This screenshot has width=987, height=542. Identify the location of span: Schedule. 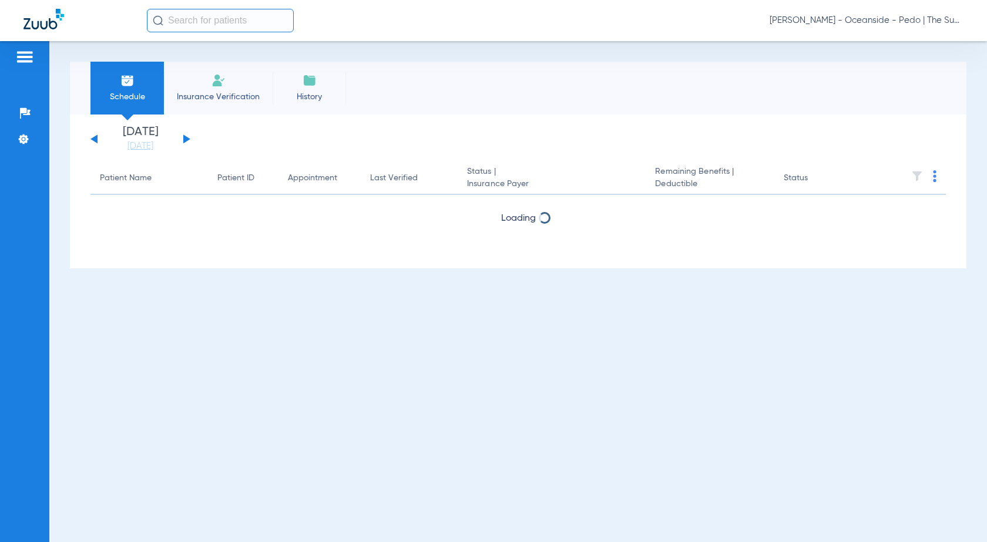
(127, 97).